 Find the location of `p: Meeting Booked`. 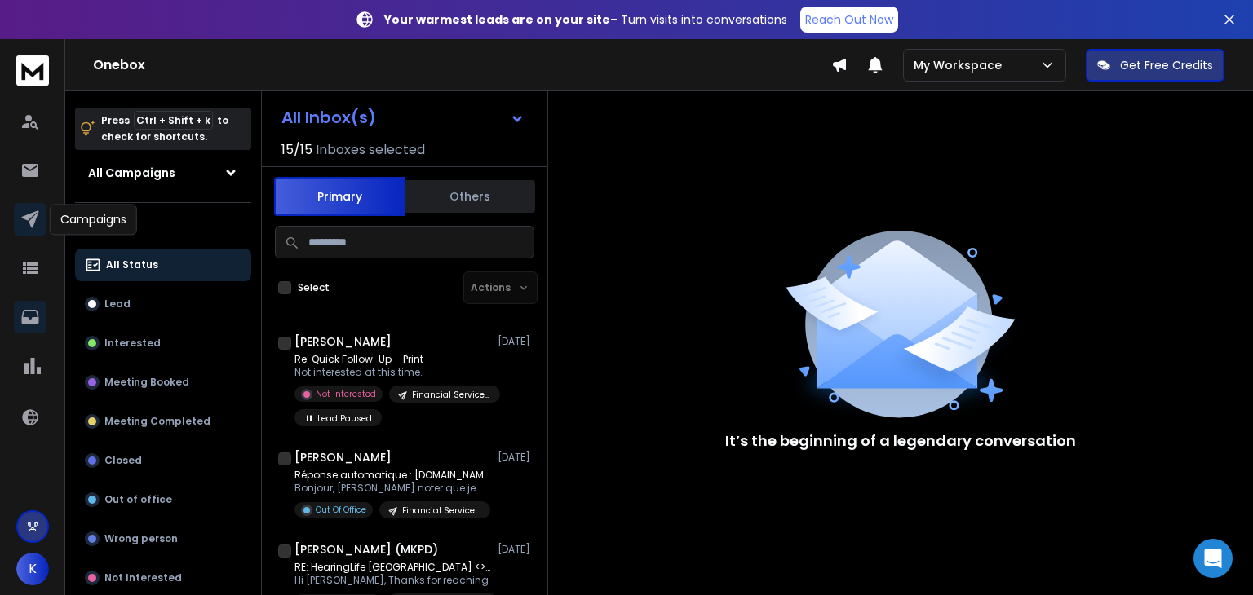

p: Meeting Booked is located at coordinates (147, 382).